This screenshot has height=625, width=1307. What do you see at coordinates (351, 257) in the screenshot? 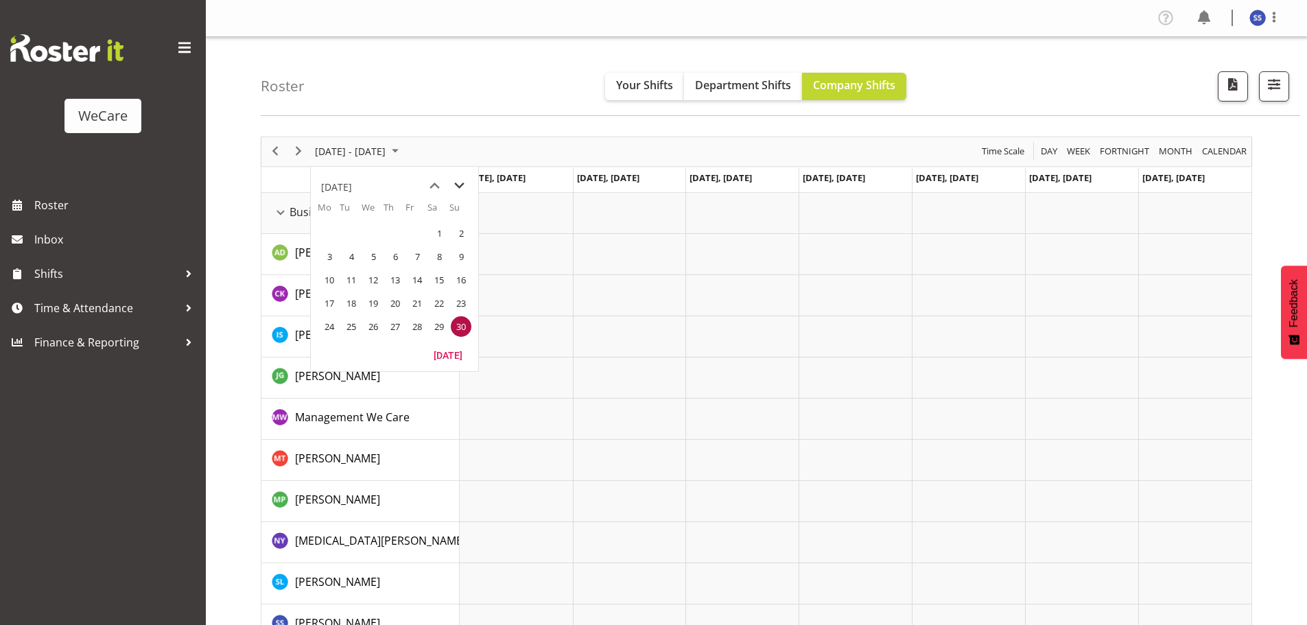
I see `span: Tuesday, June 4, 2024` at bounding box center [351, 257].